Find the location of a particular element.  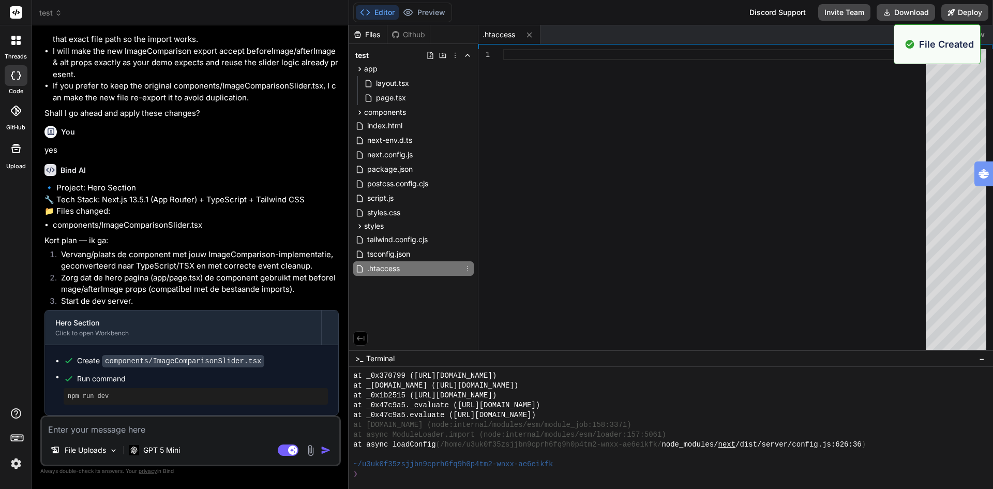

h6: Bind AI is located at coordinates (73, 170).